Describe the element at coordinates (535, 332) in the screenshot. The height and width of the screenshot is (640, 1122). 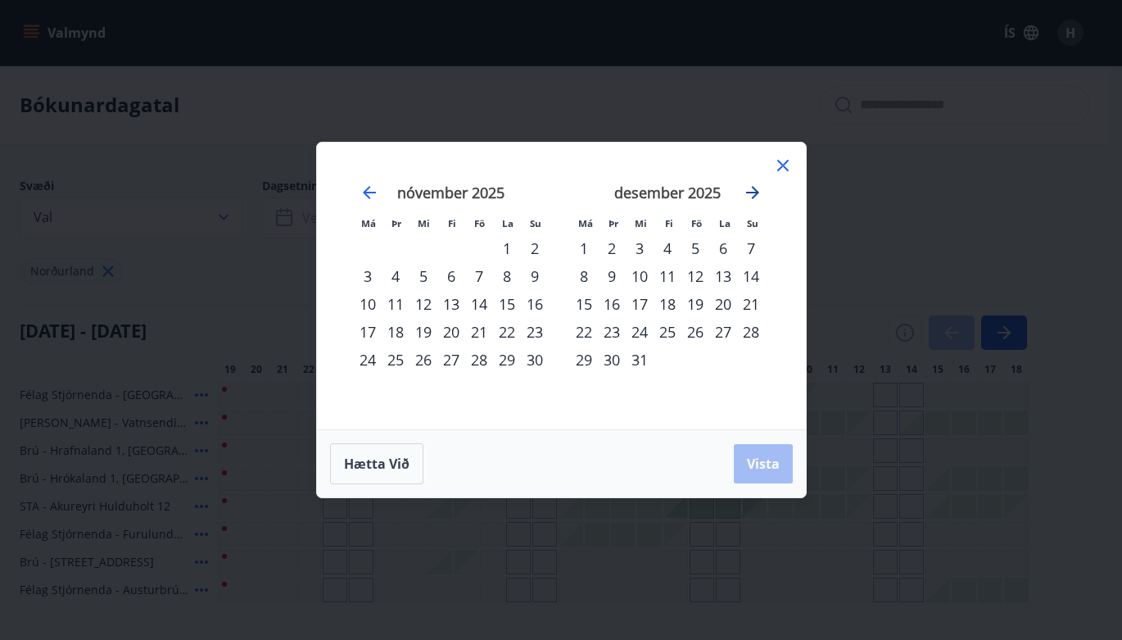
I see `div: 23` at that location.